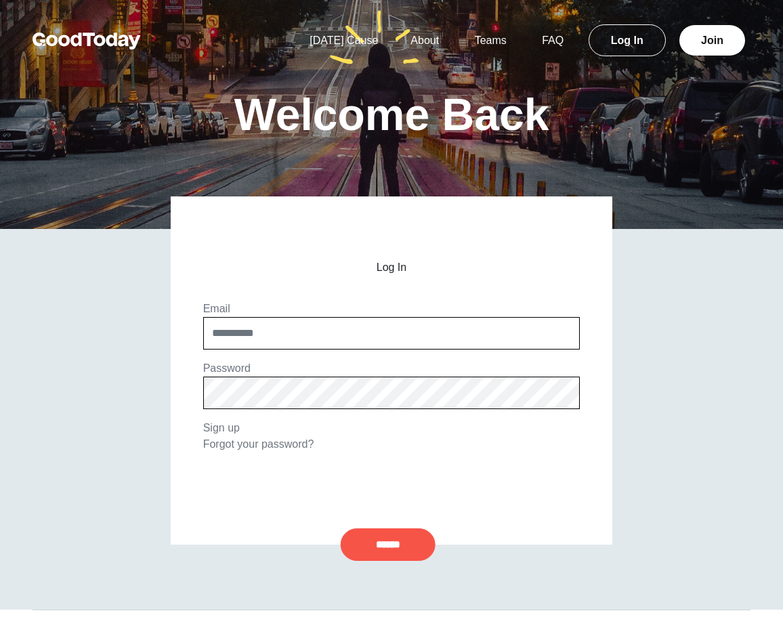 Image resolution: width=783 pixels, height=632 pixels. I want to click on img: GoodToday, so click(87, 41).